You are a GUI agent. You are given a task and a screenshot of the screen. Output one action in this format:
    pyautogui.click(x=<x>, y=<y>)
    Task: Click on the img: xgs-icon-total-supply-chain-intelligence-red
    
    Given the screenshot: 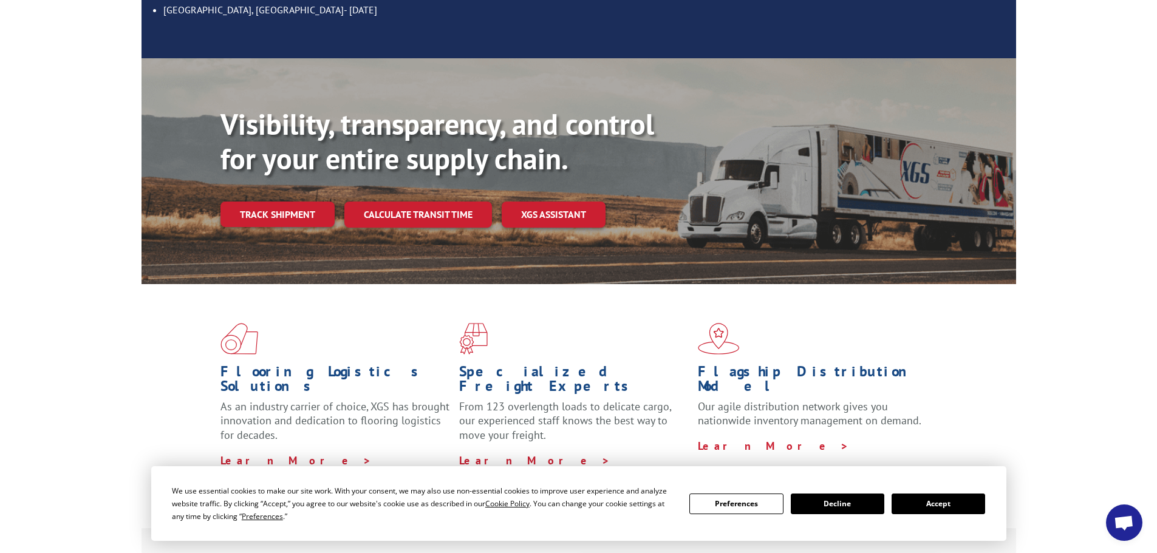 What is the action you would take?
    pyautogui.click(x=239, y=339)
    